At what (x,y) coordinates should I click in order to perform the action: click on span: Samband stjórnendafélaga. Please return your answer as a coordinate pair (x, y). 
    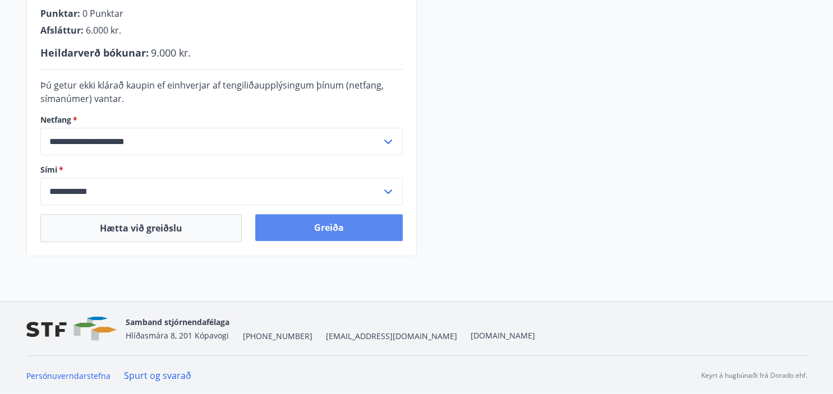
    Looking at the image, I should click on (177, 322).